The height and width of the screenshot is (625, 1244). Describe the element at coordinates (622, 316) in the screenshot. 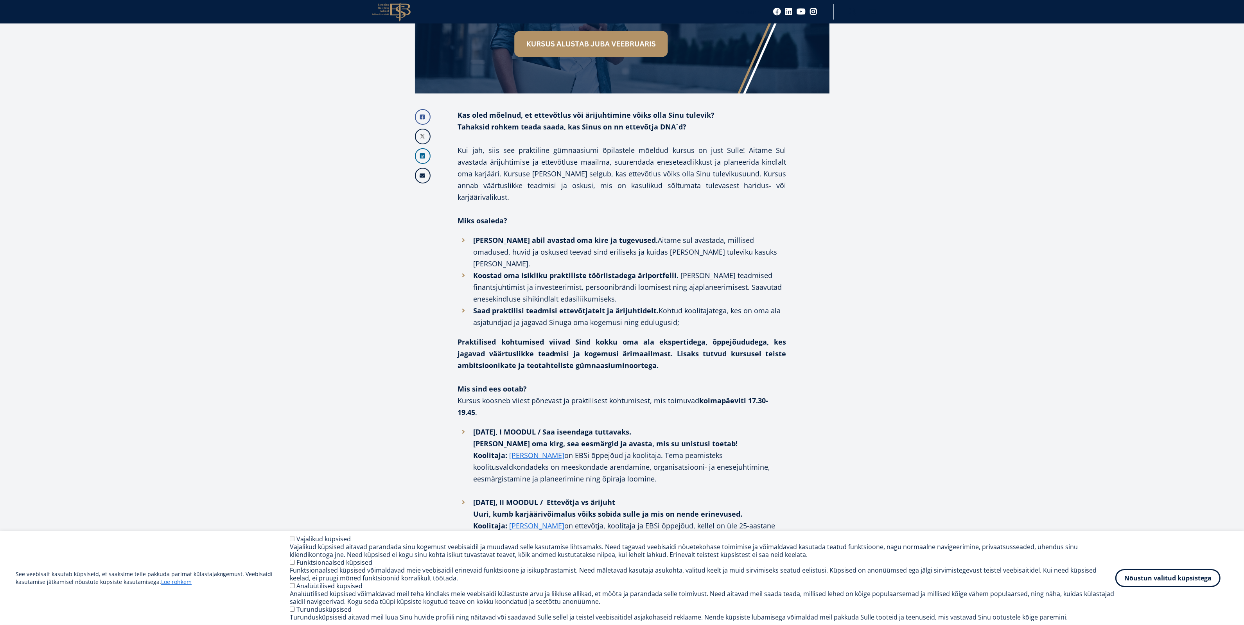

I see `li: Kohtud koolitajatega, kes on oma ala asjatundjad ja jagavad Sinuga oma kogemusi ning edulugusid;` at that location.